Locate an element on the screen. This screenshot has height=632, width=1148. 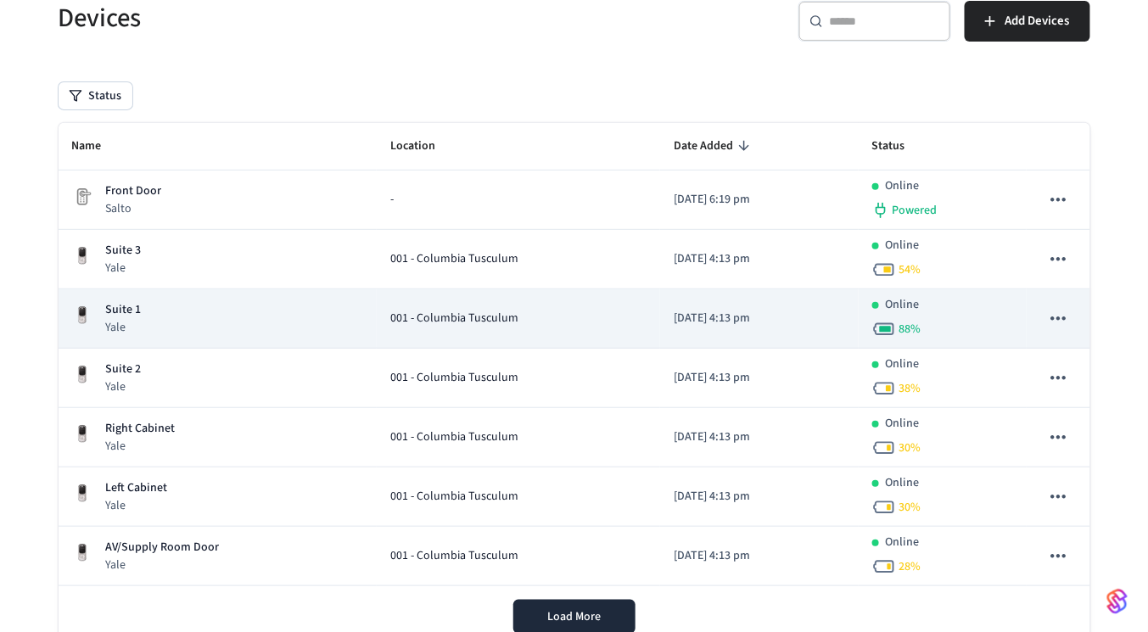
span: 88 % is located at coordinates (910, 329).